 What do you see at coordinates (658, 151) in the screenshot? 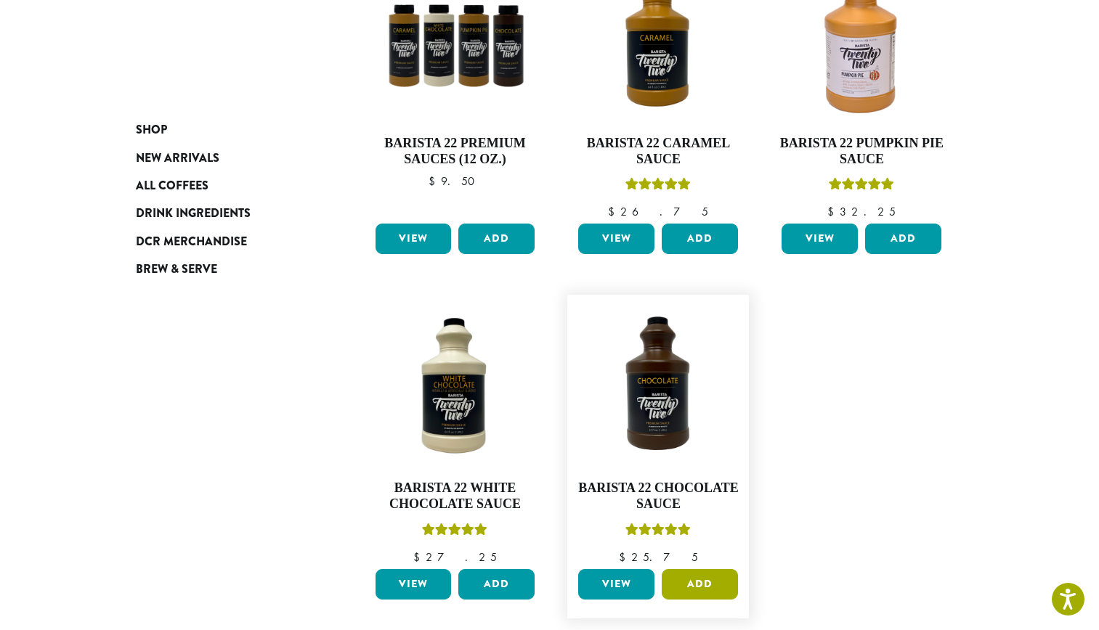
I see `h4: Barista 22 Caramel Sauce` at bounding box center [658, 151].